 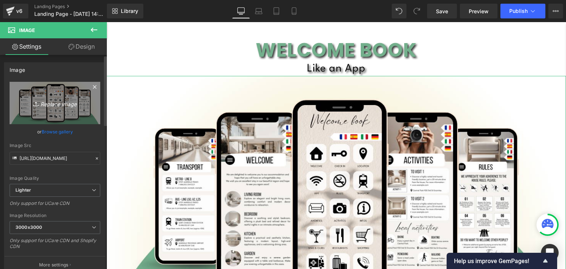 What do you see at coordinates (502, 261) in the screenshot?
I see `button: Show survey - Help us improve GemPages!` at bounding box center [502, 261].